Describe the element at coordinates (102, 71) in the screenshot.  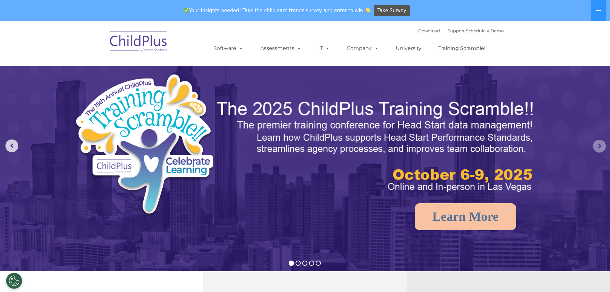
I see `span: Phone number` at that location.